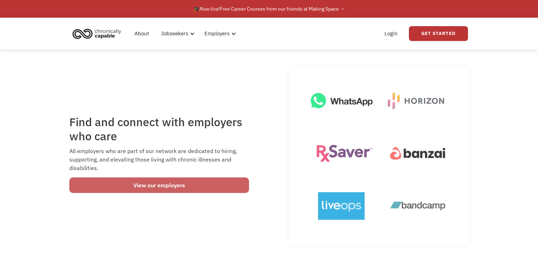  I want to click on a: About, so click(142, 34).